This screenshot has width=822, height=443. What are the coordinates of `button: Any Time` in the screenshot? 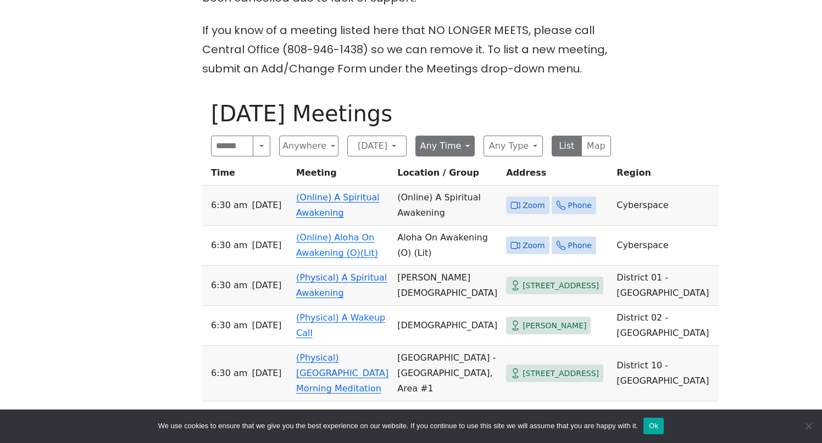 It's located at (445, 146).